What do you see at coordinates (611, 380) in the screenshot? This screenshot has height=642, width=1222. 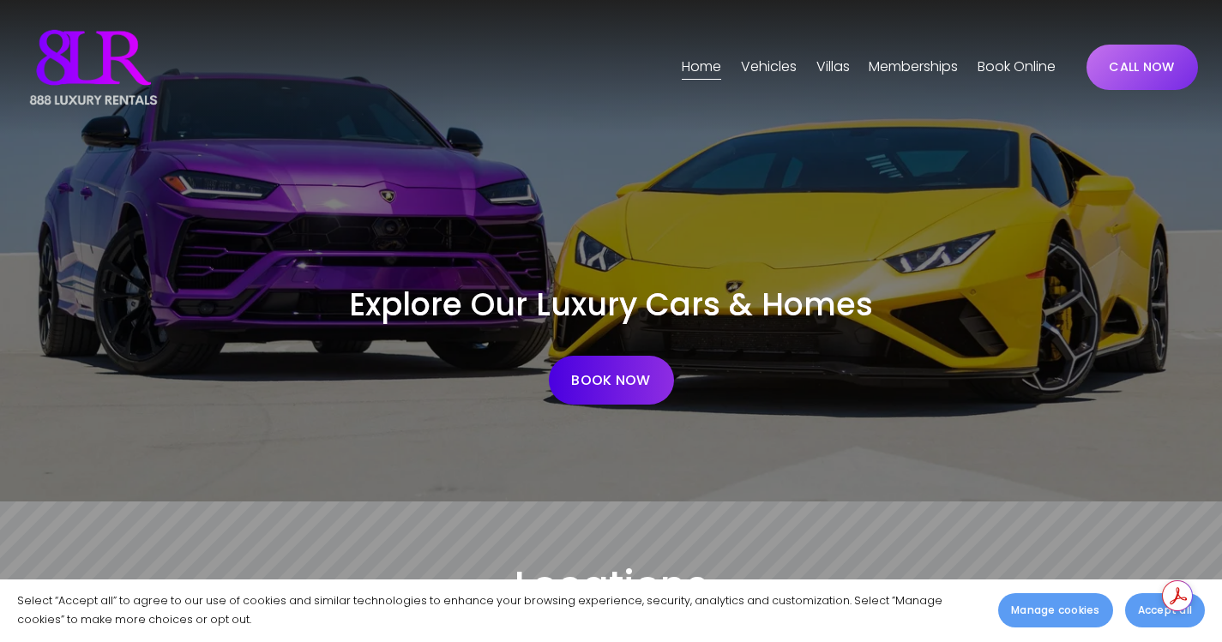 I see `a: BOOK NOW` at bounding box center [611, 380].